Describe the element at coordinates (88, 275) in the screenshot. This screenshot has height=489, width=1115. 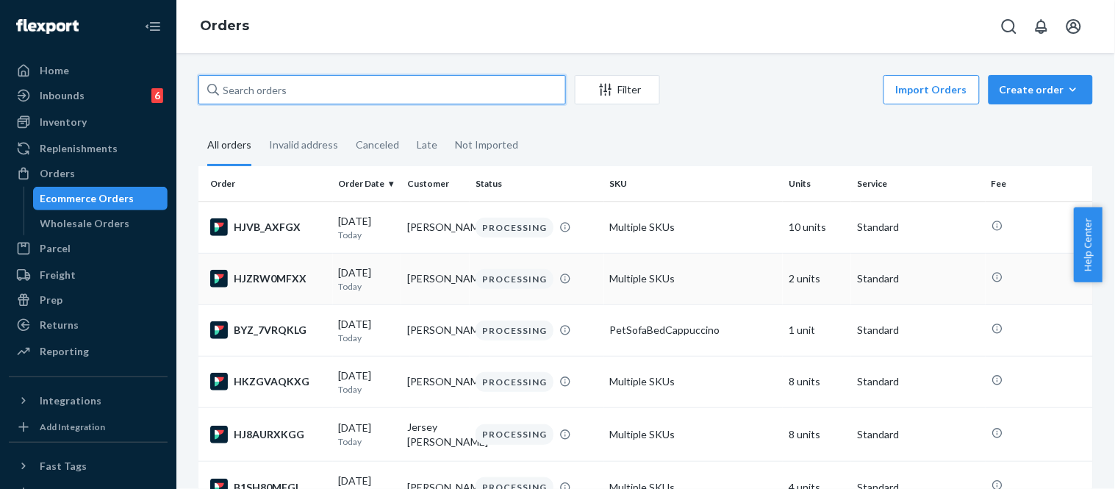
I see `a: Freight` at that location.